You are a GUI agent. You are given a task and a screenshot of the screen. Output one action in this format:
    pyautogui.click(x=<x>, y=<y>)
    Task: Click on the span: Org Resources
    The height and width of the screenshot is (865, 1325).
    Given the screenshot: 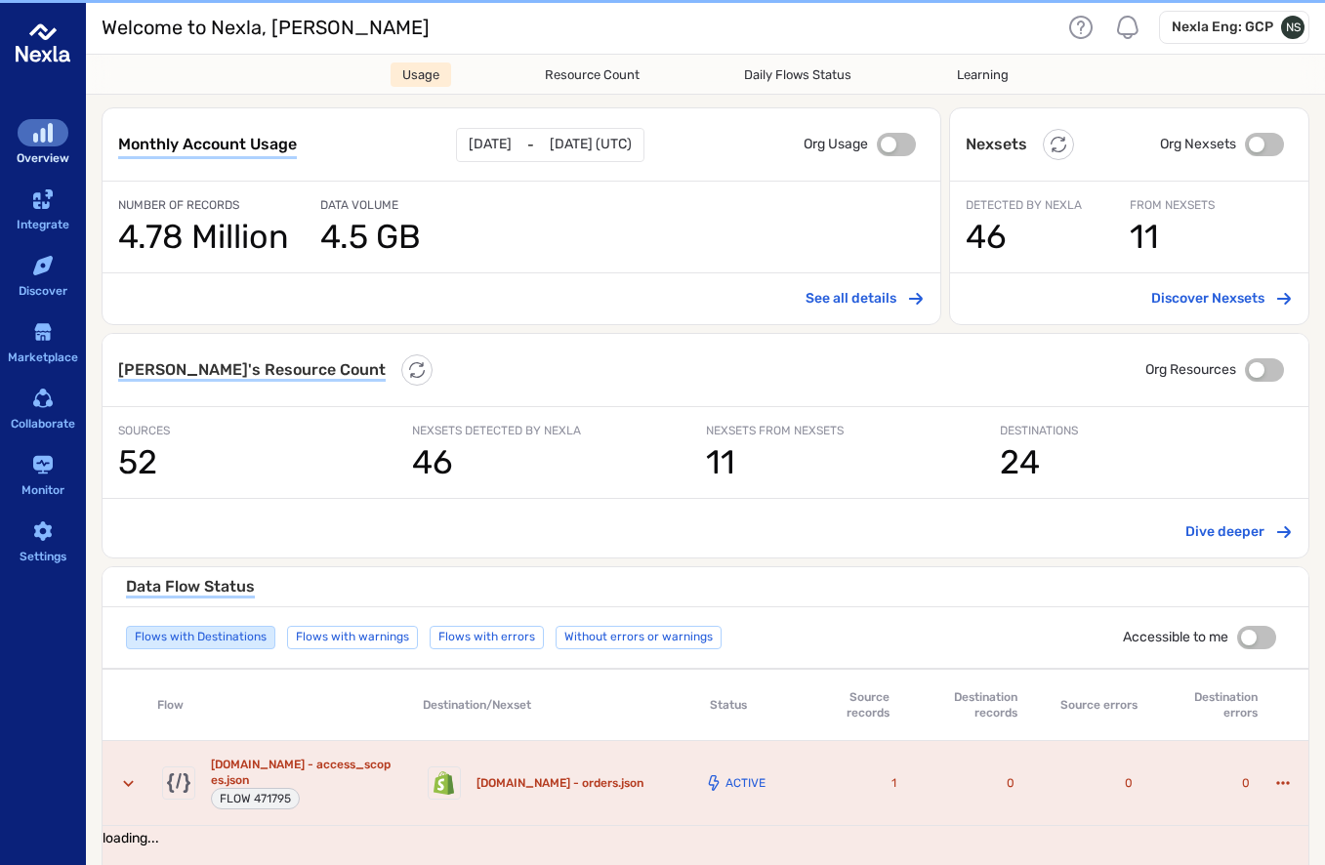 What is the action you would take?
    pyautogui.click(x=1190, y=370)
    